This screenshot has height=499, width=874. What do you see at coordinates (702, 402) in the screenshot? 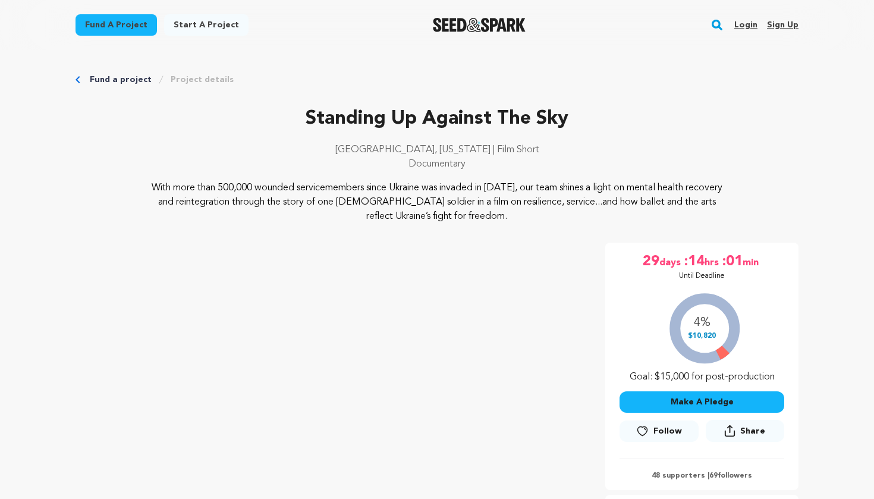
I see `button: Make A Pledge` at bounding box center [702, 402].